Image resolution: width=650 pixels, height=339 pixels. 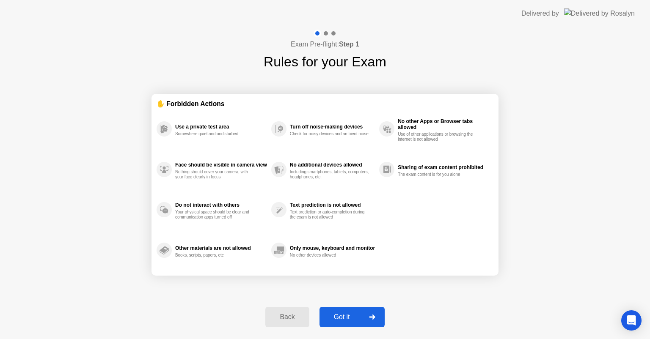 I want to click on div: Text prediction is not allowed, so click(x=332, y=205).